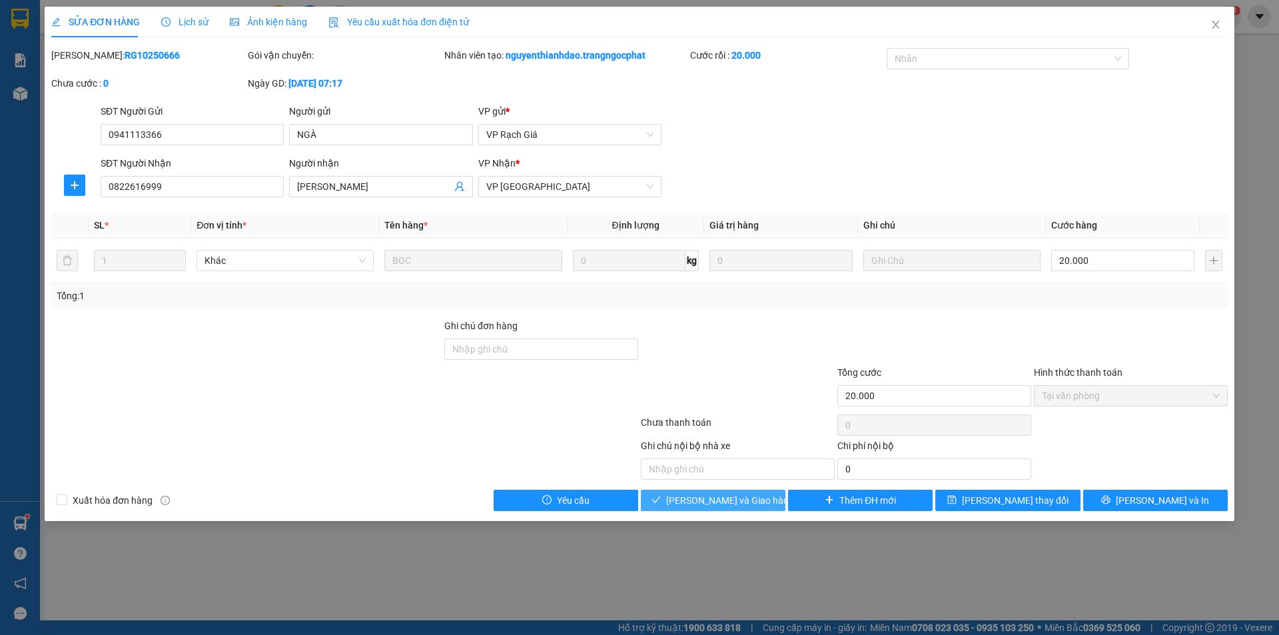 This screenshot has width=1279, height=635. What do you see at coordinates (221, 225) in the screenshot?
I see `span: Đơn vị tính` at bounding box center [221, 225].